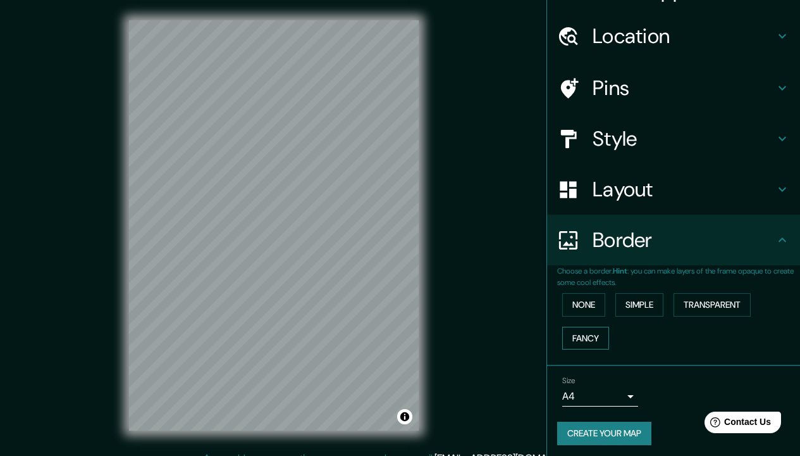  What do you see at coordinates (601, 396) in the screenshot?
I see `div: A4` at bounding box center [601, 396].